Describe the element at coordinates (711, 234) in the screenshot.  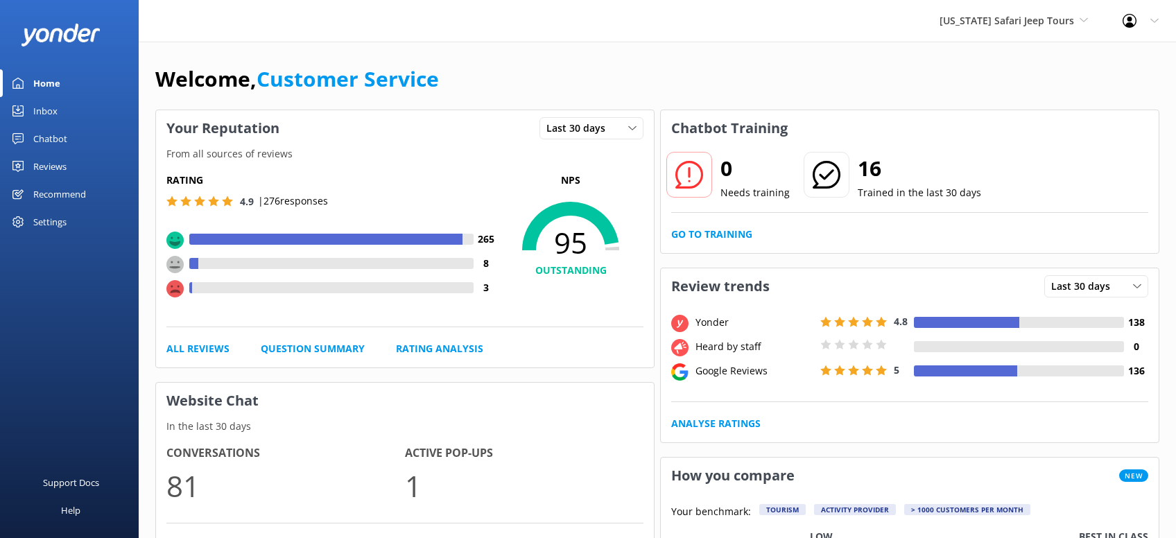
I see `a: Go to Training` at that location.